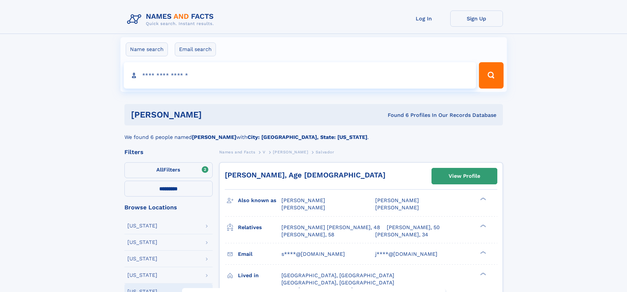 Image resolution: width=627 pixels, height=292 pixels. Describe the element at coordinates (464, 176) in the screenshot. I see `a: View Profile` at that location.